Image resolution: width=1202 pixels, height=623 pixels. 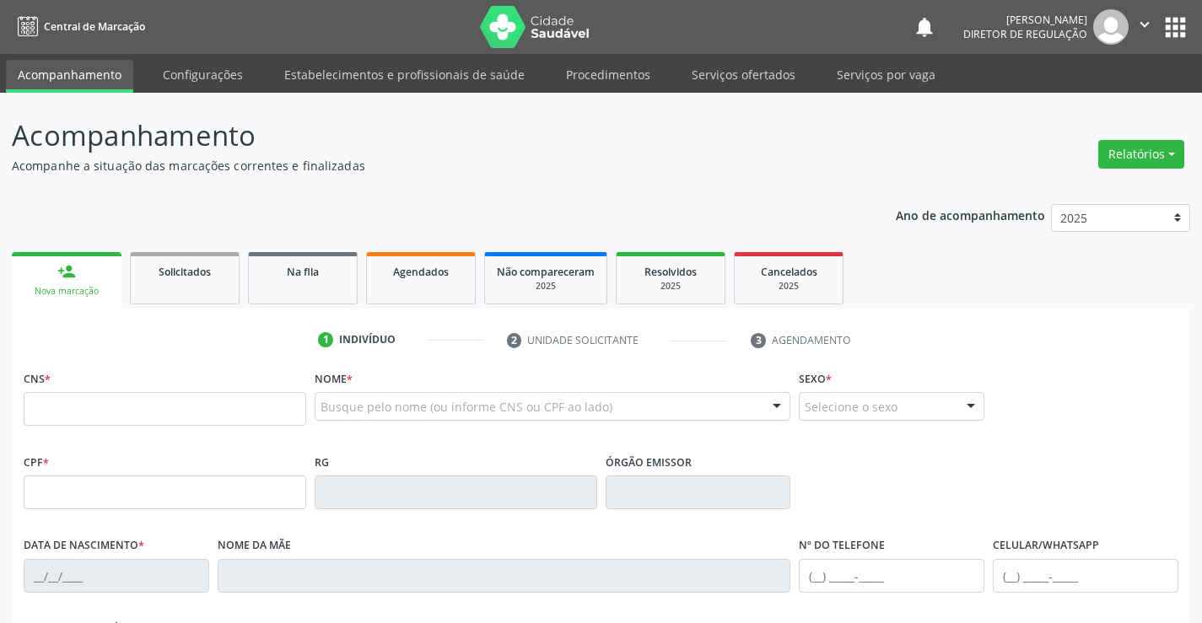 I want to click on span: Selecione o sexo, so click(x=851, y=406).